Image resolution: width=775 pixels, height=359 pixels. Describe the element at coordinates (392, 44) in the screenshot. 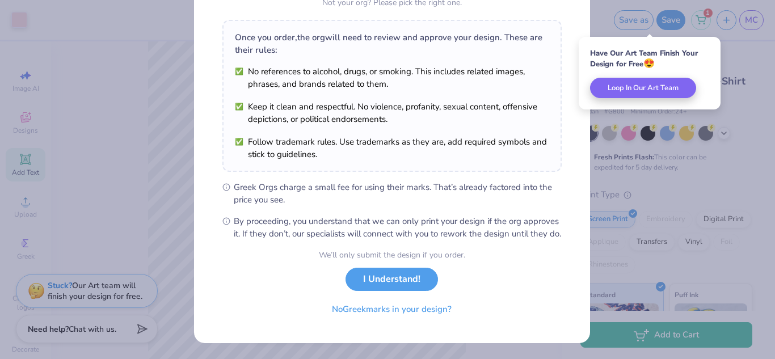

I see `div: Once you order, the org will need to review and approve your design. These are their rules:` at that location.